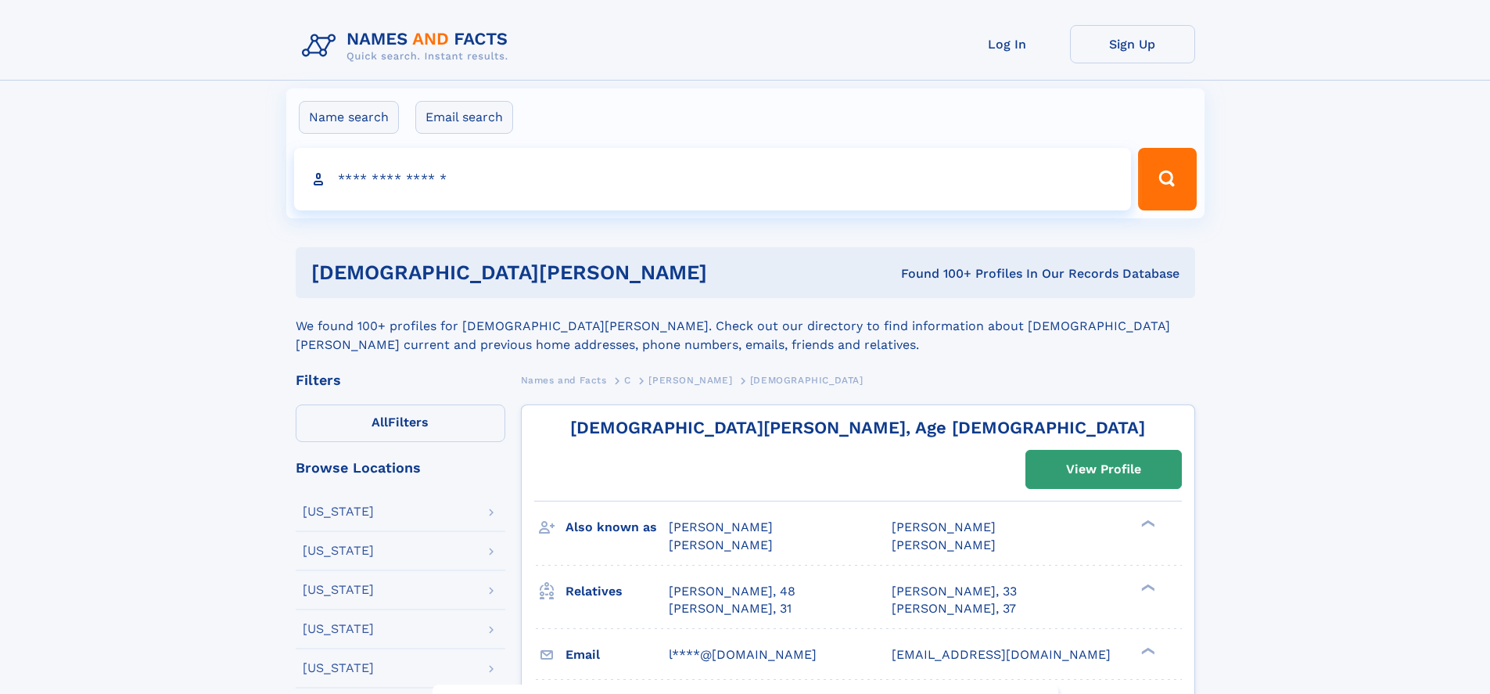 Image resolution: width=1490 pixels, height=694 pixels. Describe the element at coordinates (1104, 469) in the screenshot. I see `a: View Profile` at that location.